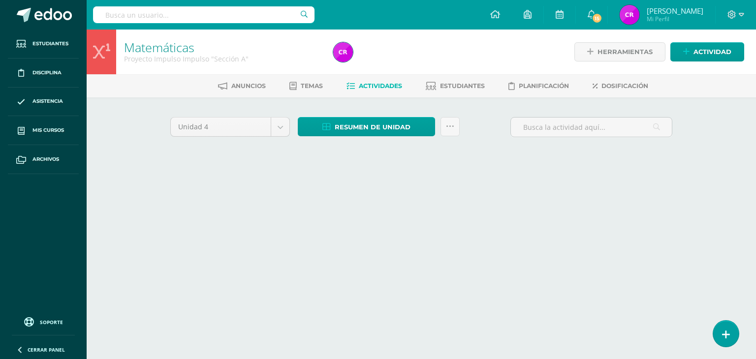 The width and height of the screenshot is (756, 359). I want to click on span: Planificación, so click(544, 86).